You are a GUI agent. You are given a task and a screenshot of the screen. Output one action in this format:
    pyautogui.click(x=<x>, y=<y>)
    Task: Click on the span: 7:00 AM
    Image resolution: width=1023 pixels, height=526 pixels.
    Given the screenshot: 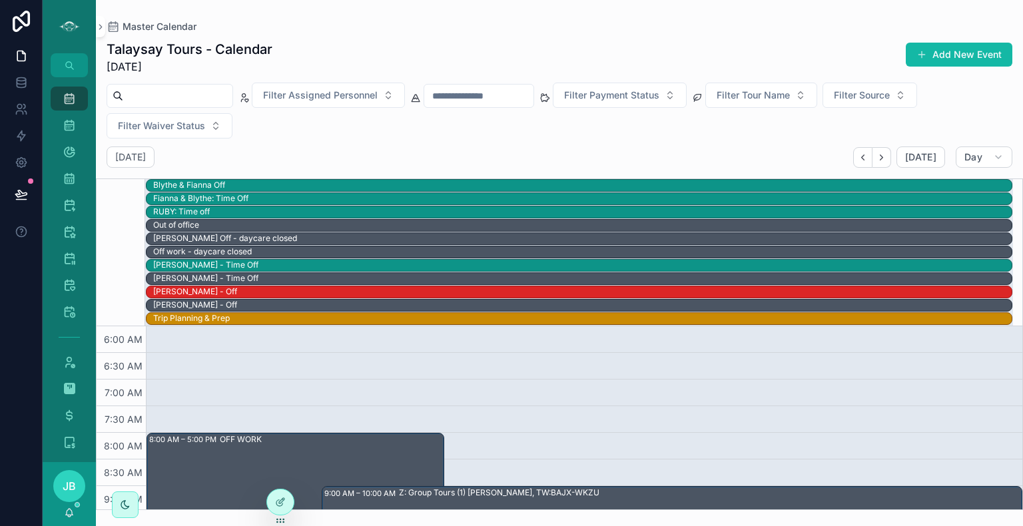 What is the action you would take?
    pyautogui.click(x=123, y=392)
    